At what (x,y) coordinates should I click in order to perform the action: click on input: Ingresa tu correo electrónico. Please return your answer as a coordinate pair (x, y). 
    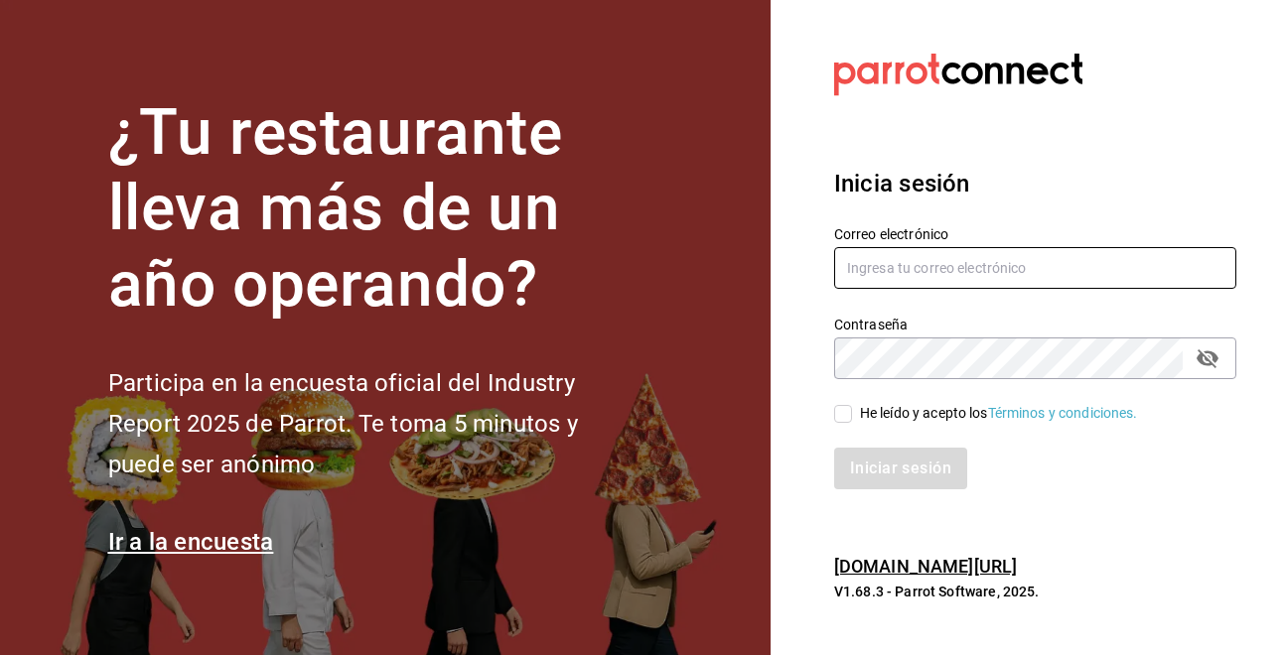
    Looking at the image, I should click on (1034, 268).